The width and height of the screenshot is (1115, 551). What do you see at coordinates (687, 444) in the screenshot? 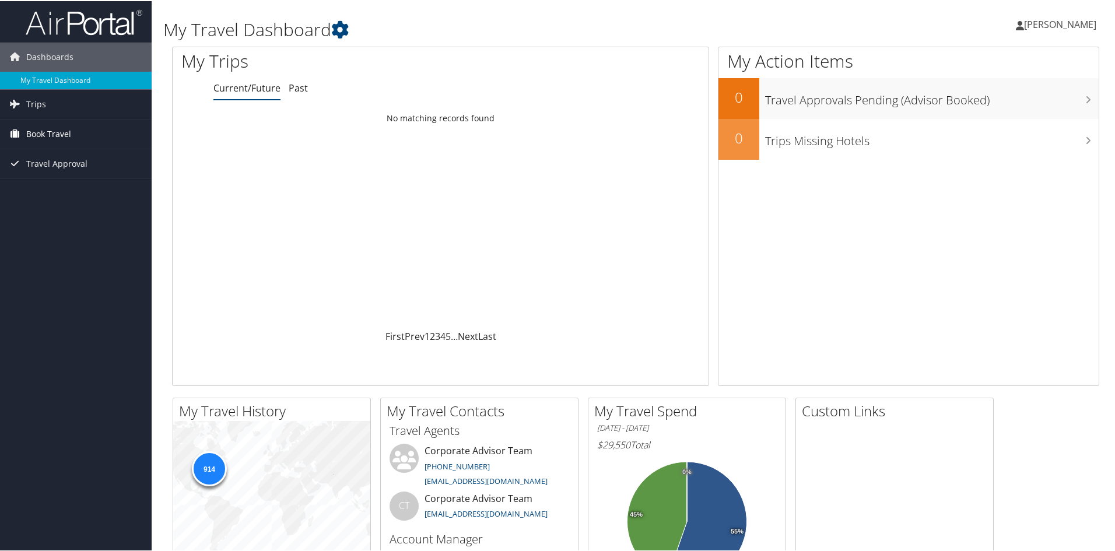
I see `h6: Total` at bounding box center [687, 444].